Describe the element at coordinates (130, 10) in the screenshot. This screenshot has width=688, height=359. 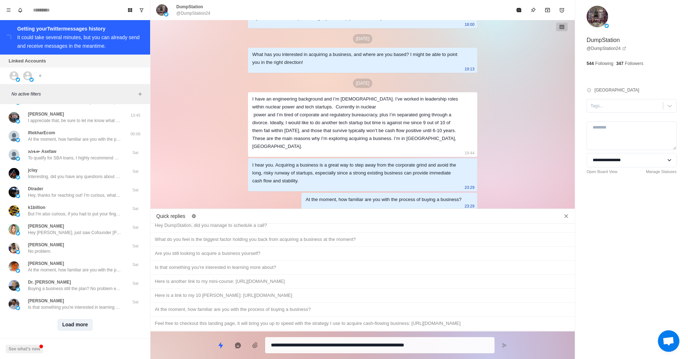
I see `button: Board View` at that location.